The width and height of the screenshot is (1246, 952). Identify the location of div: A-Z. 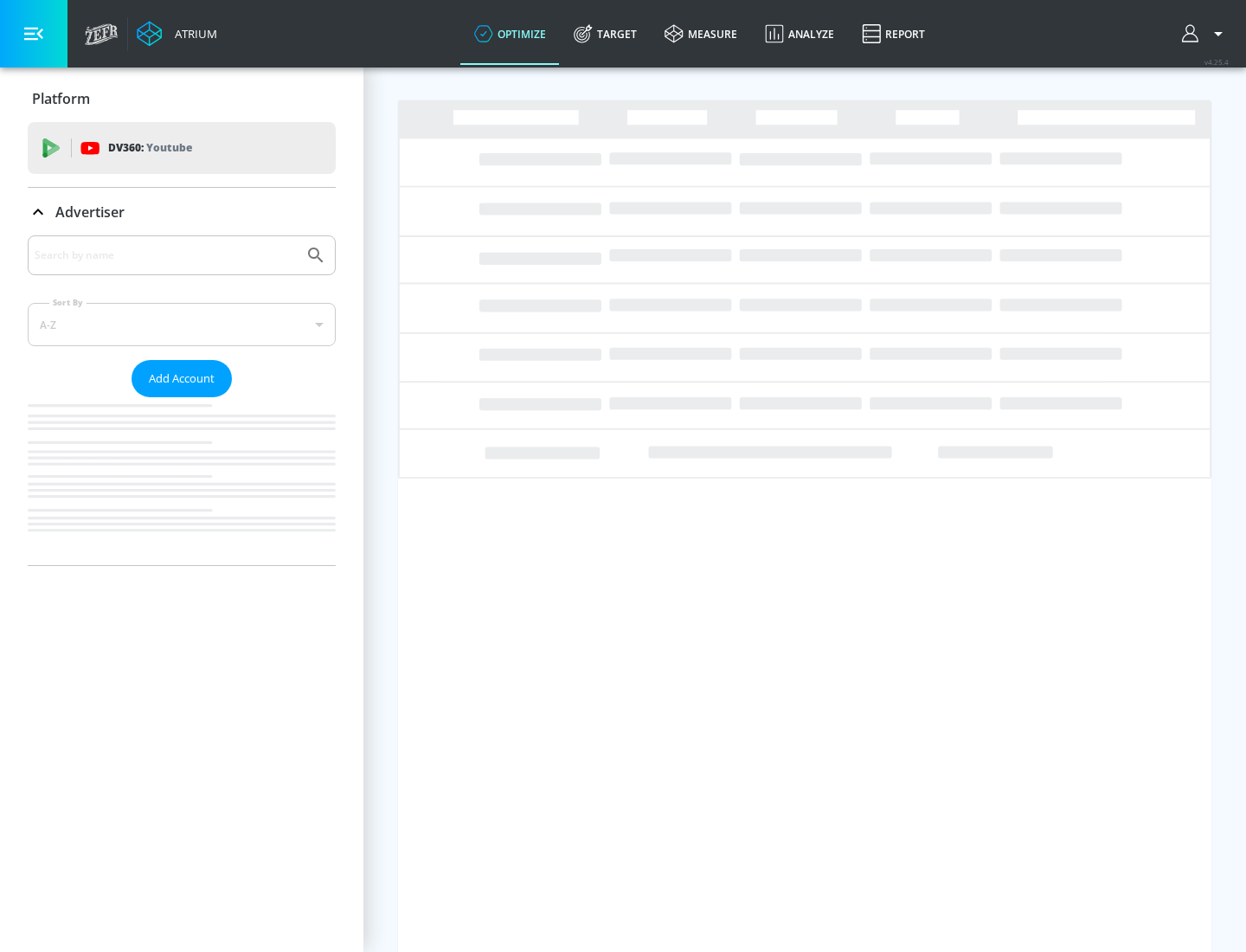
(181, 324).